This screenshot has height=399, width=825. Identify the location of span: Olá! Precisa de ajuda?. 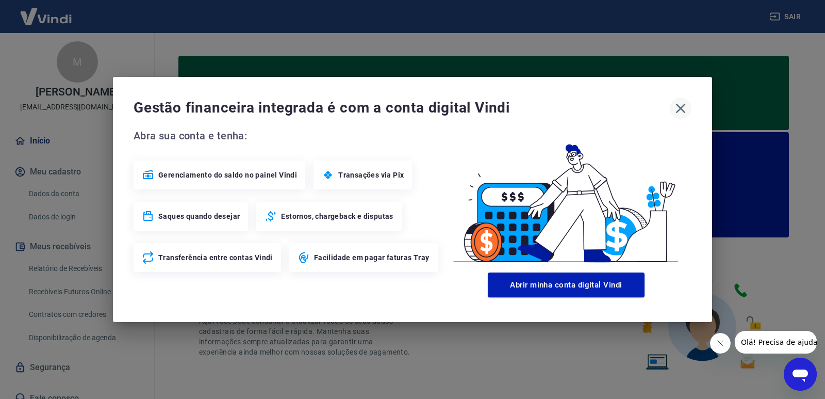
(46, 11).